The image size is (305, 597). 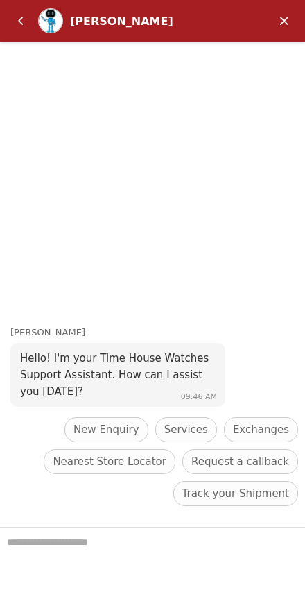 I want to click on span: Exchanges, so click(x=261, y=430).